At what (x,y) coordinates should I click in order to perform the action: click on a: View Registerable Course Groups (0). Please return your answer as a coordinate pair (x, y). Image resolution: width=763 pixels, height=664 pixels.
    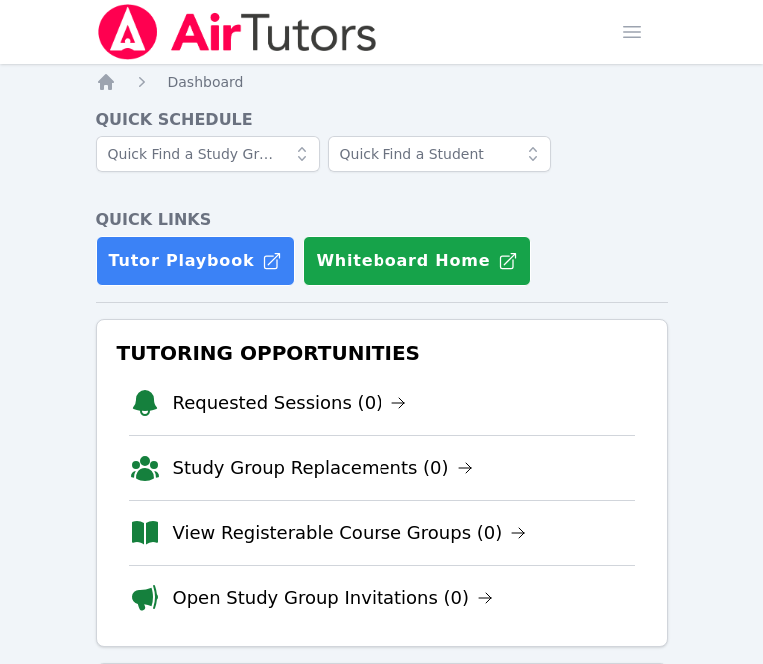
    Looking at the image, I should click on (349, 533).